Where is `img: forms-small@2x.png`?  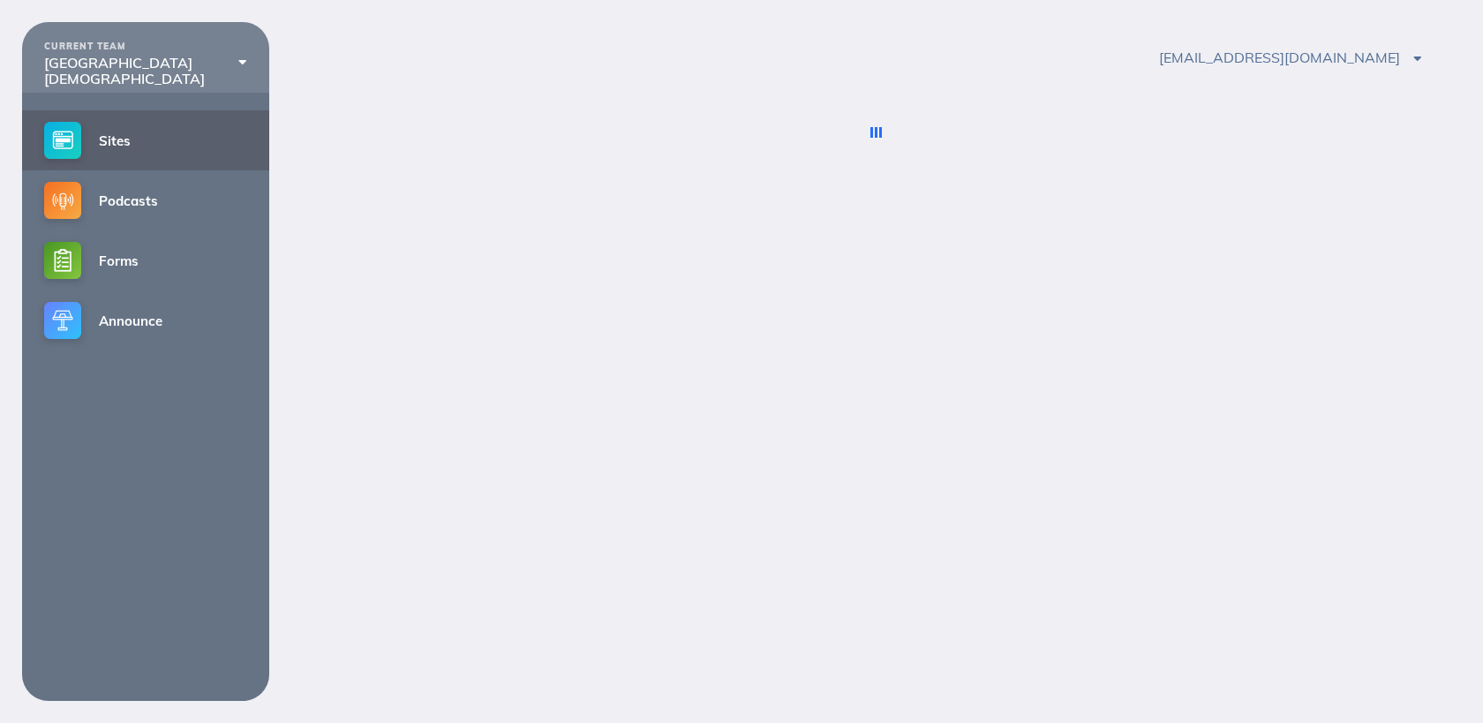
img: forms-small@2x.png is located at coordinates (63, 260).